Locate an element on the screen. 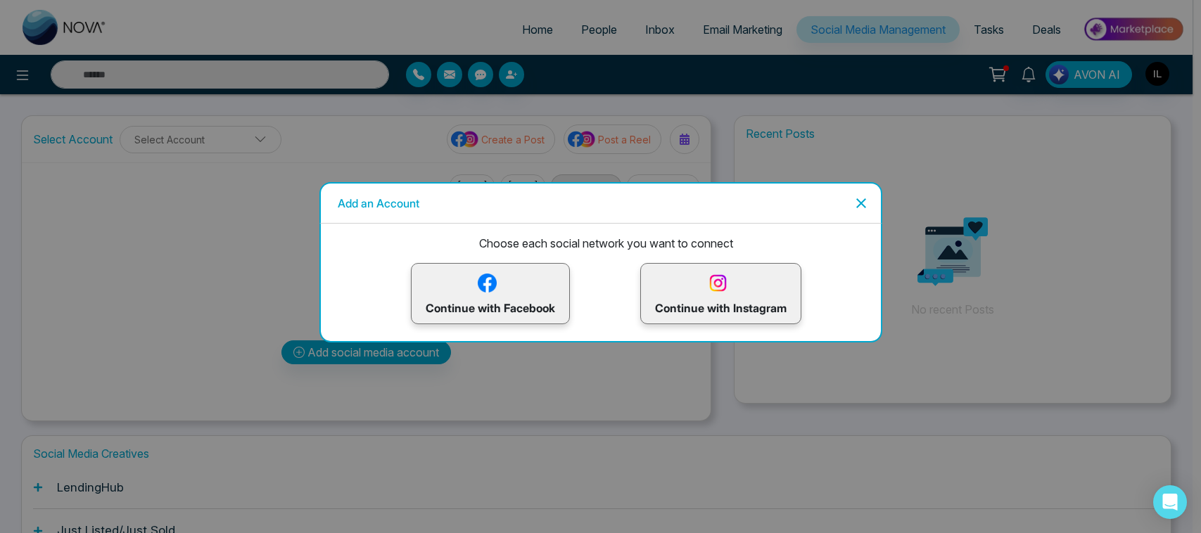  p: Choose each social network you want to connect is located at coordinates (607, 243).